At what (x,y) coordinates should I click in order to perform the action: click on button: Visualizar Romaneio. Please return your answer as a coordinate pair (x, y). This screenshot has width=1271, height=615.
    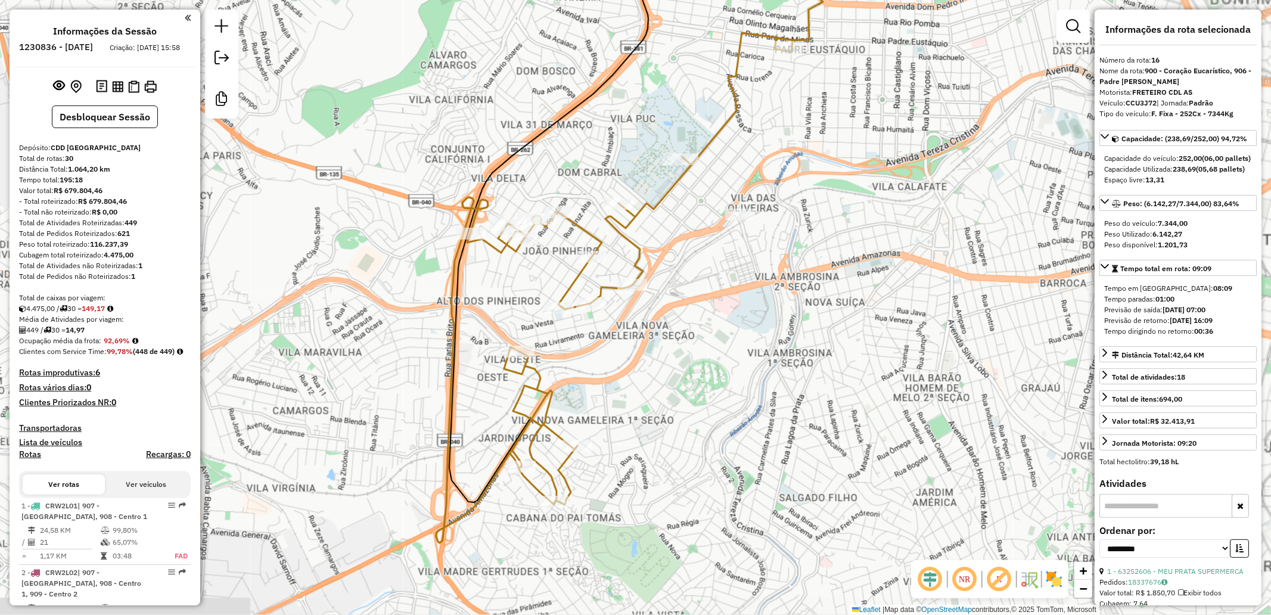
    Looking at the image, I should click on (133, 86).